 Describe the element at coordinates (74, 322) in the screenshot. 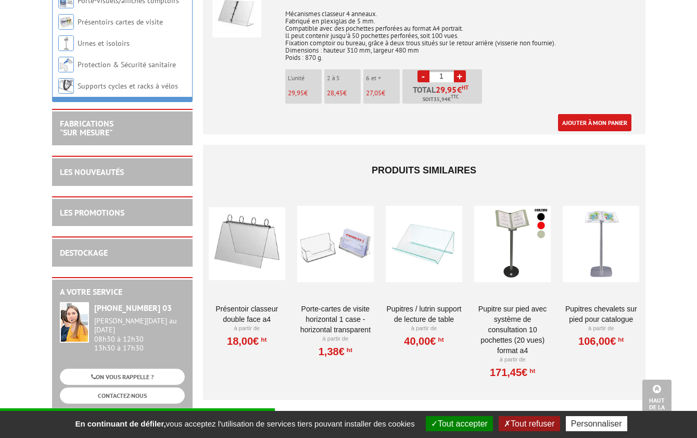

I see `img: widget-service.jpg` at that location.